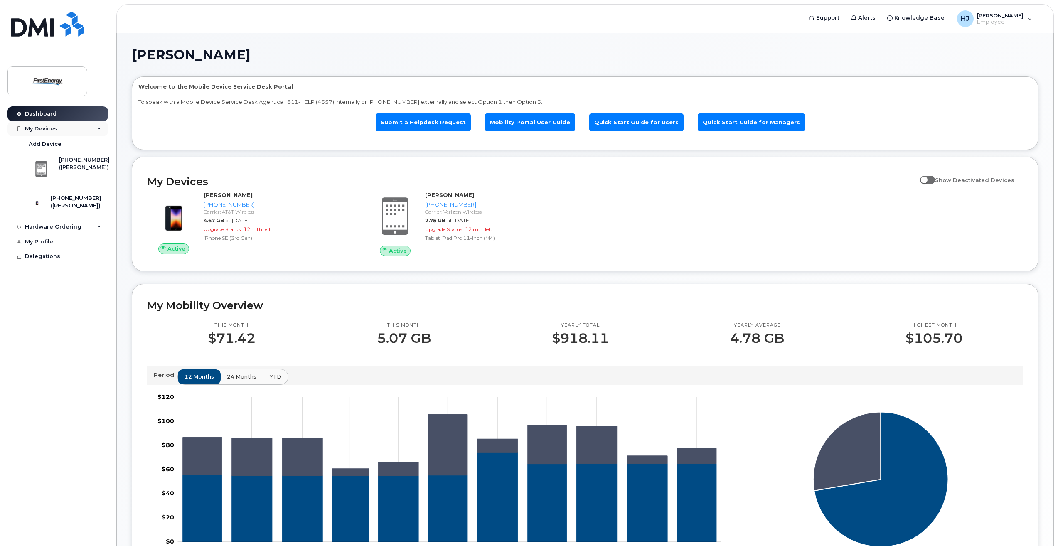 The height and width of the screenshot is (546, 1058). I want to click on span: 4.67 GB, so click(214, 220).